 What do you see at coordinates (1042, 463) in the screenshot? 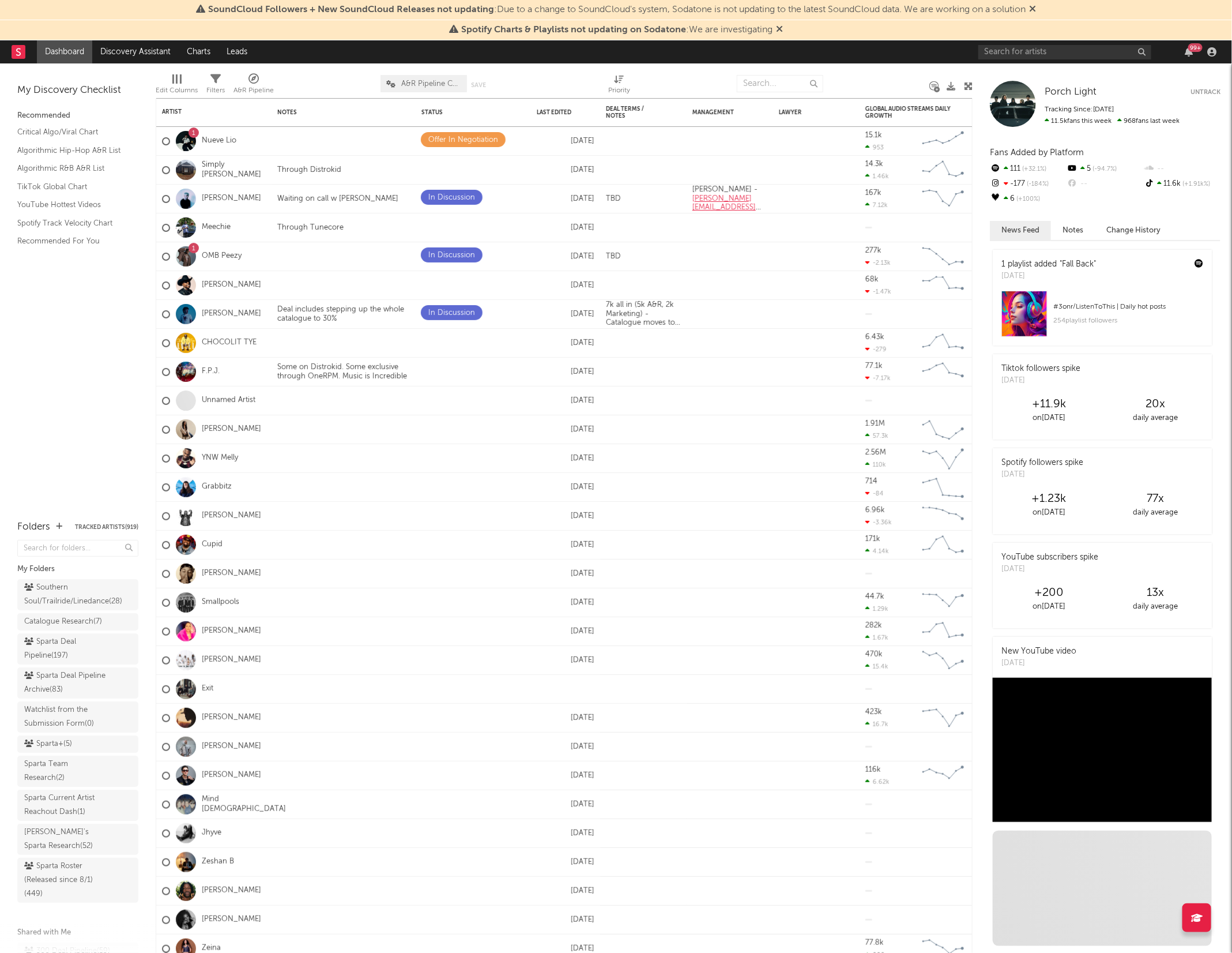
I see `div: Spotify followers spike` at bounding box center [1042, 463].